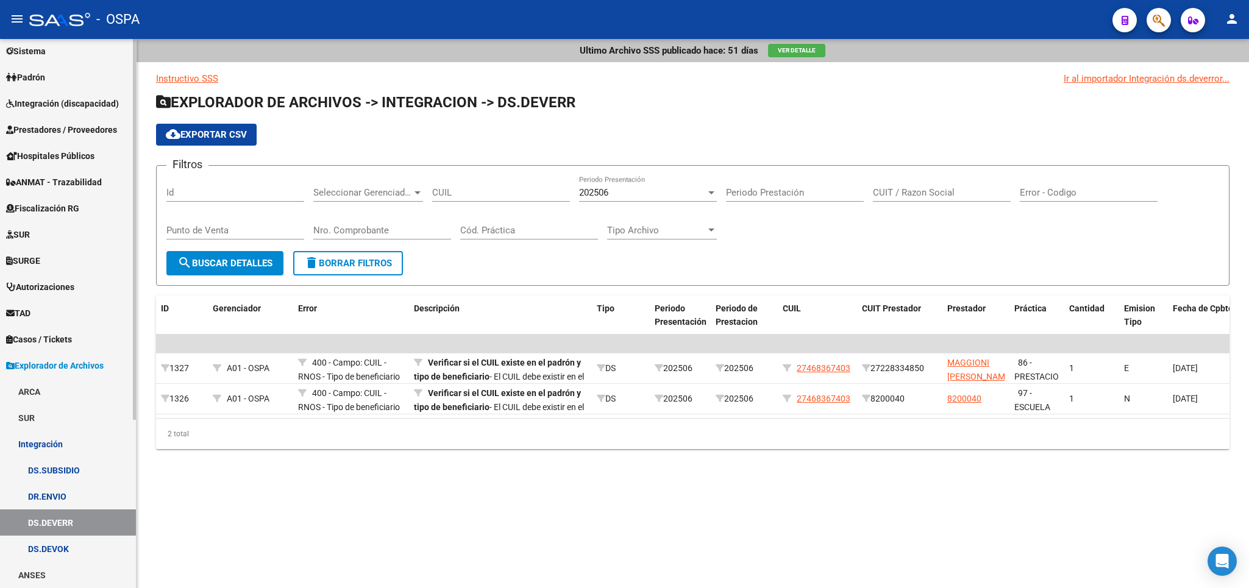  Describe the element at coordinates (900, 316) in the screenshot. I see `datatable-header-cell: CUIT Prestador` at that location.